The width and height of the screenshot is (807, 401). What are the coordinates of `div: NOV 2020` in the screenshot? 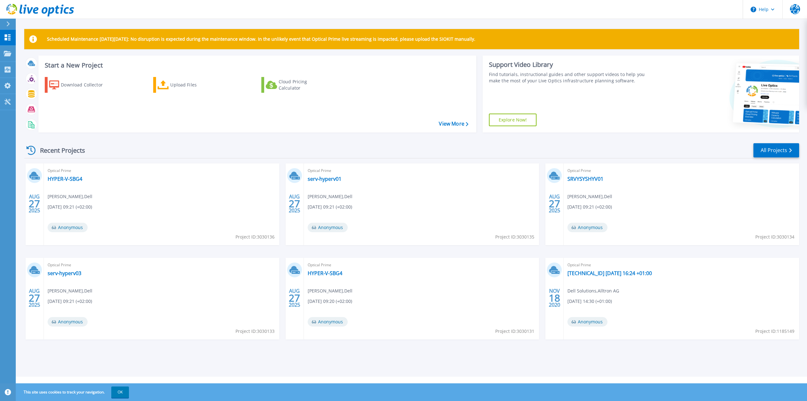 It's located at (554, 298).